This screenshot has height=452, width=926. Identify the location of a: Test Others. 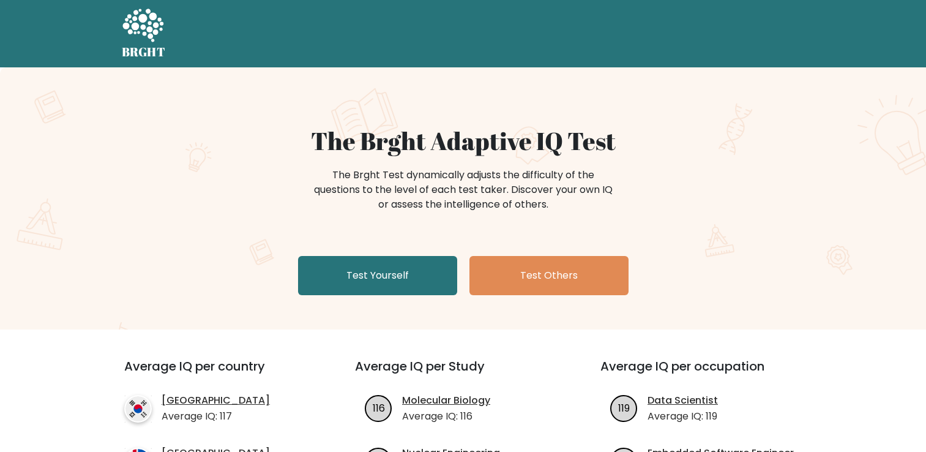
(549, 275).